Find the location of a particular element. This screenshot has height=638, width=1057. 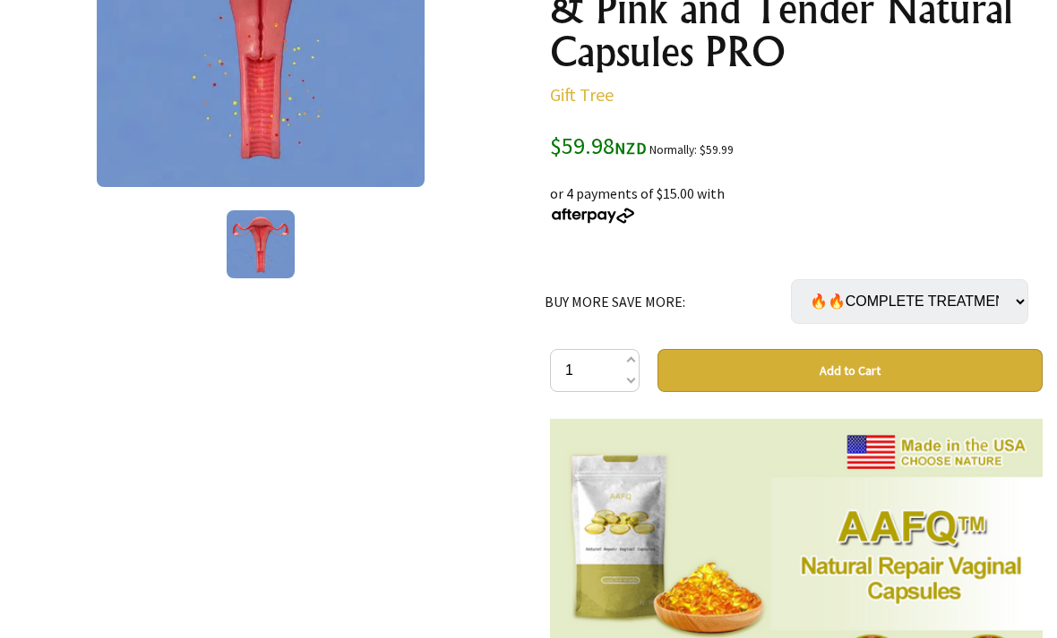

span: $59.98 is located at coordinates (598, 145).